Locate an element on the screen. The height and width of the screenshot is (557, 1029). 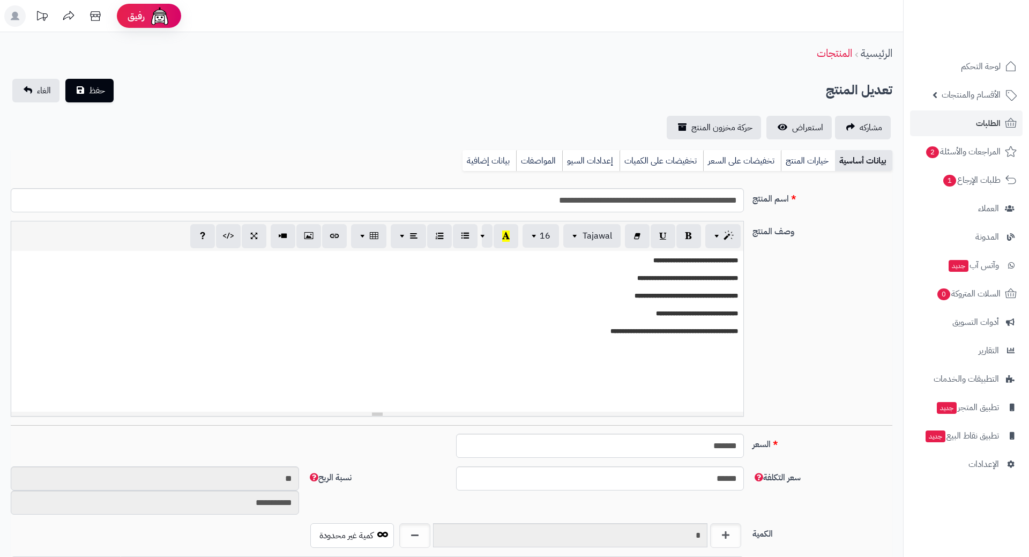
button: 16 is located at coordinates (541, 236).